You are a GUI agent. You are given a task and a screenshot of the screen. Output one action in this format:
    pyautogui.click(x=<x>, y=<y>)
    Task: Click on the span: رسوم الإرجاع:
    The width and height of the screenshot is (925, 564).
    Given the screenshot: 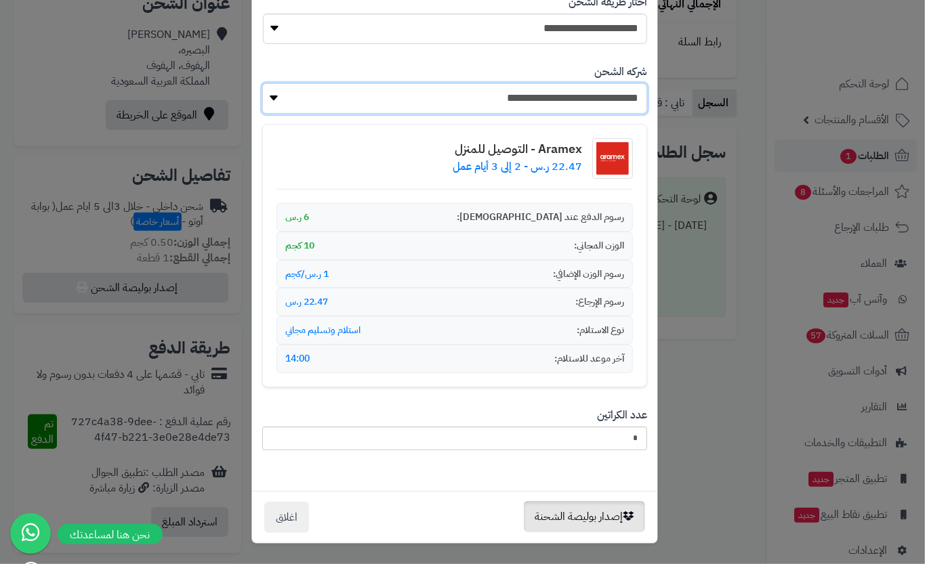 What is the action you would take?
    pyautogui.click(x=600, y=302)
    